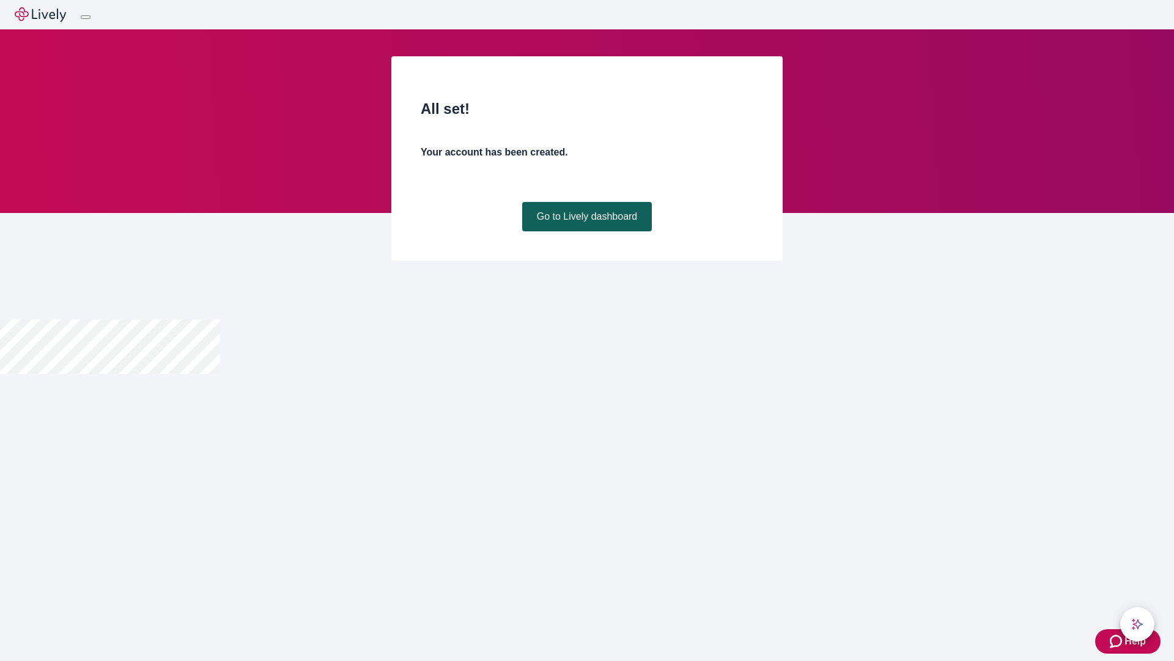 The height and width of the screenshot is (661, 1174). What do you see at coordinates (1135, 641) in the screenshot?
I see `span: Help` at bounding box center [1135, 641].